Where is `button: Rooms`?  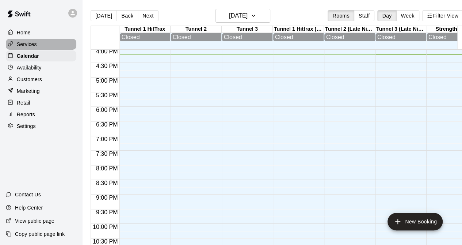 button: Rooms is located at coordinates (341, 16).